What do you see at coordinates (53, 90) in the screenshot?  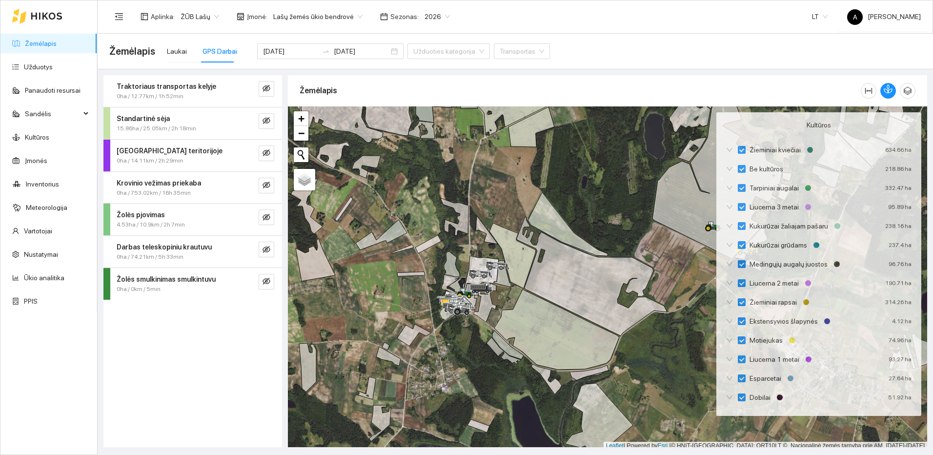 I see `a: Panaudoti resursai` at bounding box center [53, 90].